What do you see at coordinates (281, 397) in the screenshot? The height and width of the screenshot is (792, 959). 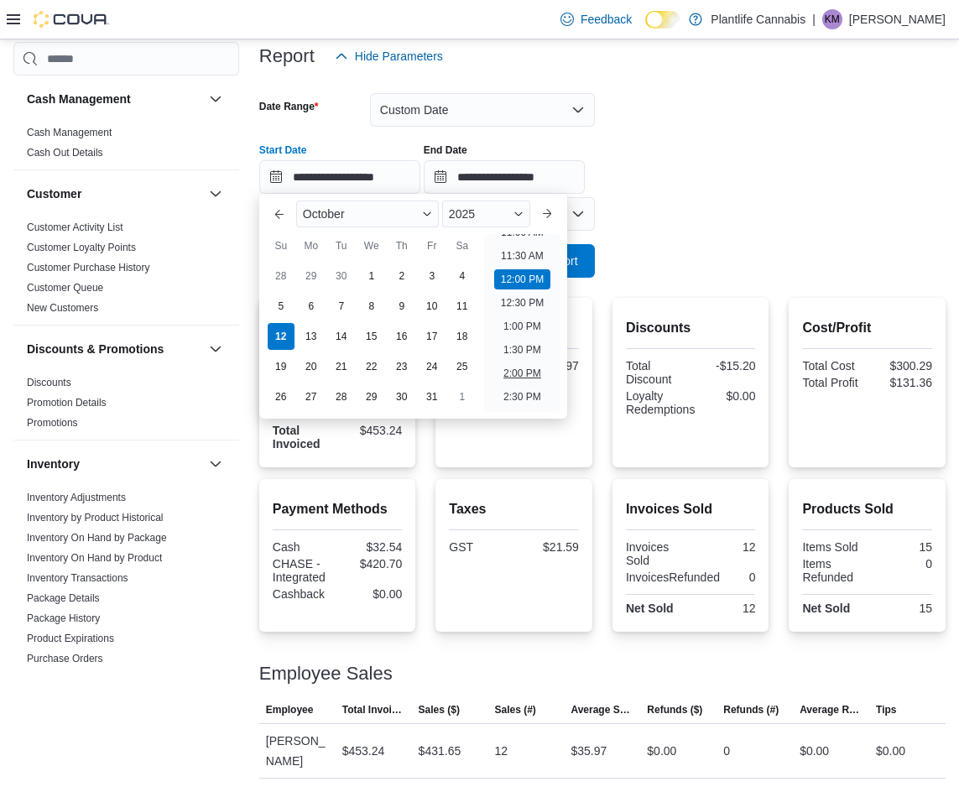 I see `div: day-26` at bounding box center [281, 397].